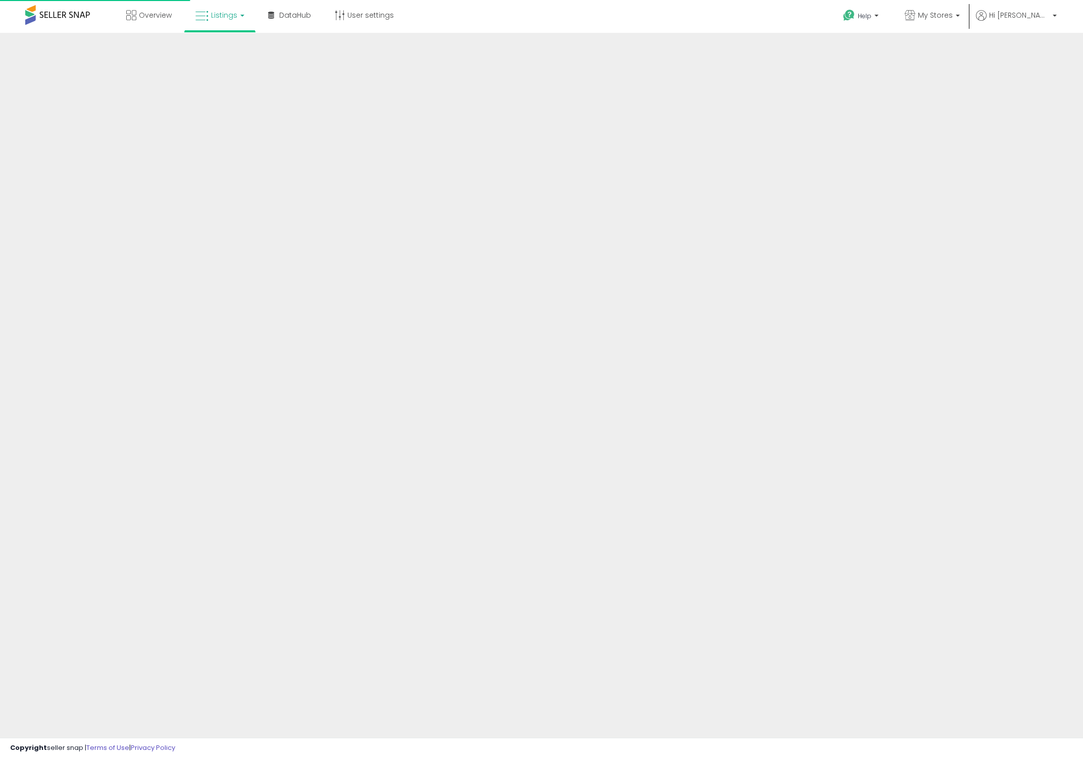 The width and height of the screenshot is (1083, 758). I want to click on span: Help, so click(865, 16).